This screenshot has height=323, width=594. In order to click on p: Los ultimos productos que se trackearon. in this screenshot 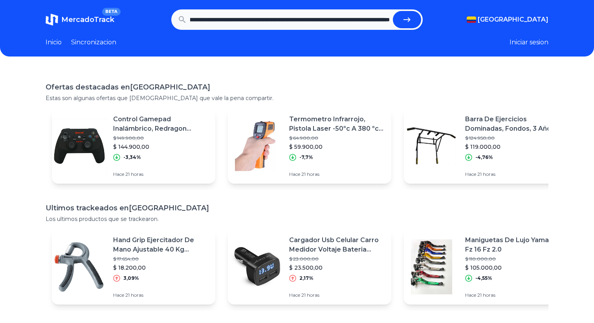, I will do `click(297, 219)`.